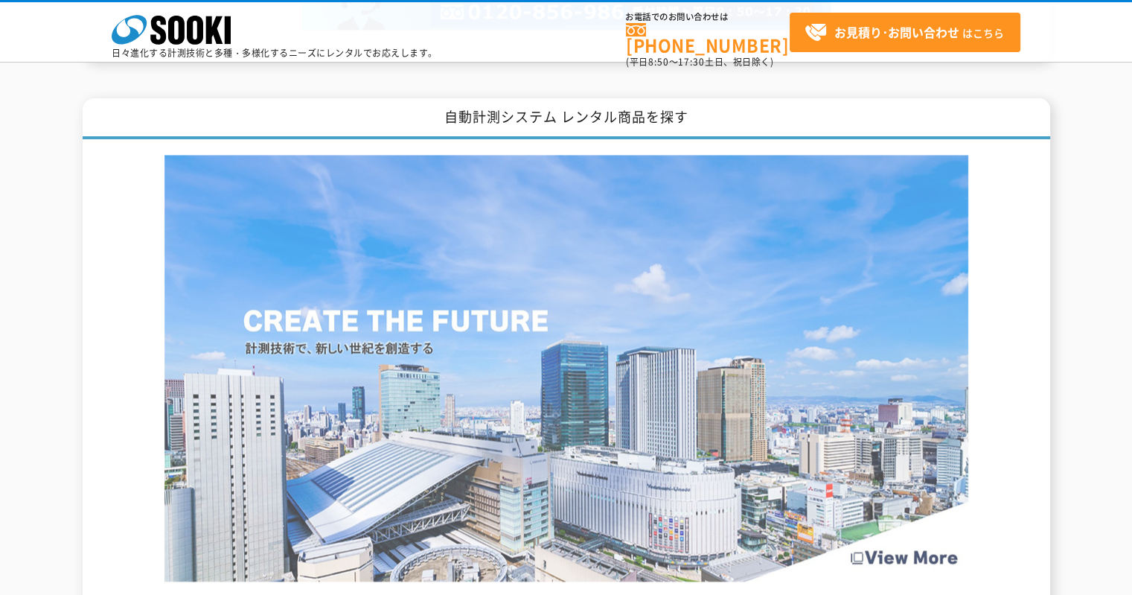 The image size is (1132, 595). Describe the element at coordinates (659, 62) in the screenshot. I see `span: 8:50` at that location.